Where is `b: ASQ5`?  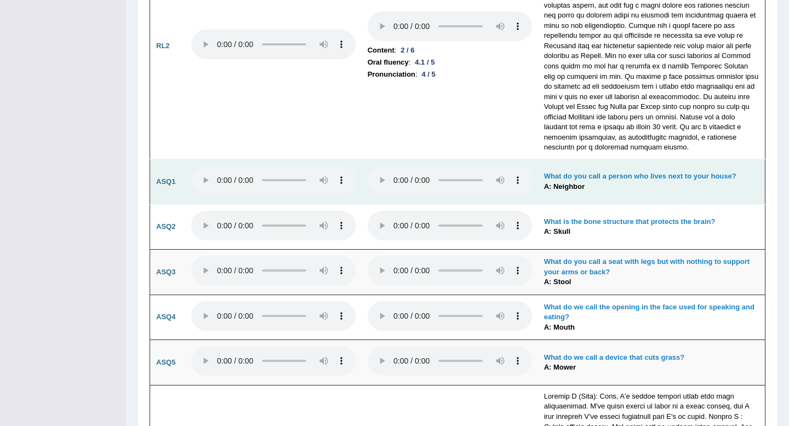 b: ASQ5 is located at coordinates (166, 362).